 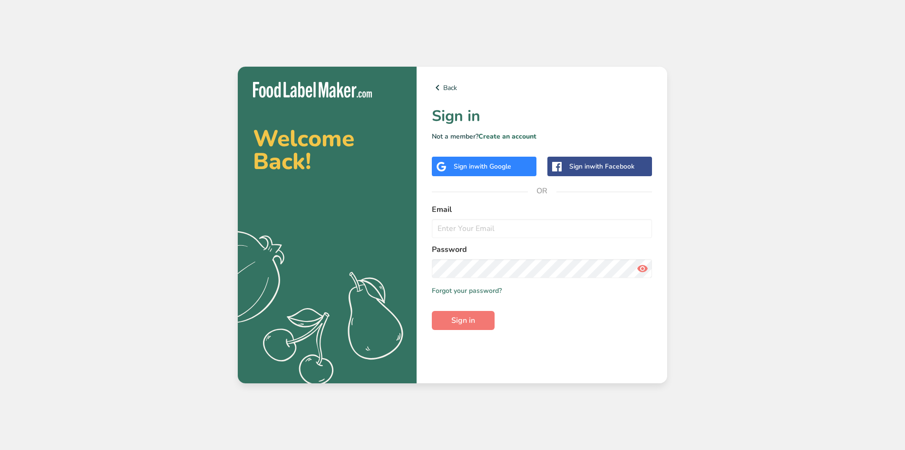 What do you see at coordinates (467, 290) in the screenshot?
I see `a: Forgot your password?` at bounding box center [467, 290].